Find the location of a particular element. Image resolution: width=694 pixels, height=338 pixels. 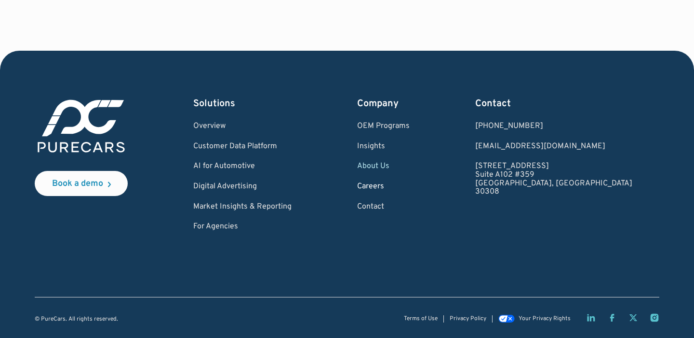

a: Instagram page is located at coordinates (655, 317).